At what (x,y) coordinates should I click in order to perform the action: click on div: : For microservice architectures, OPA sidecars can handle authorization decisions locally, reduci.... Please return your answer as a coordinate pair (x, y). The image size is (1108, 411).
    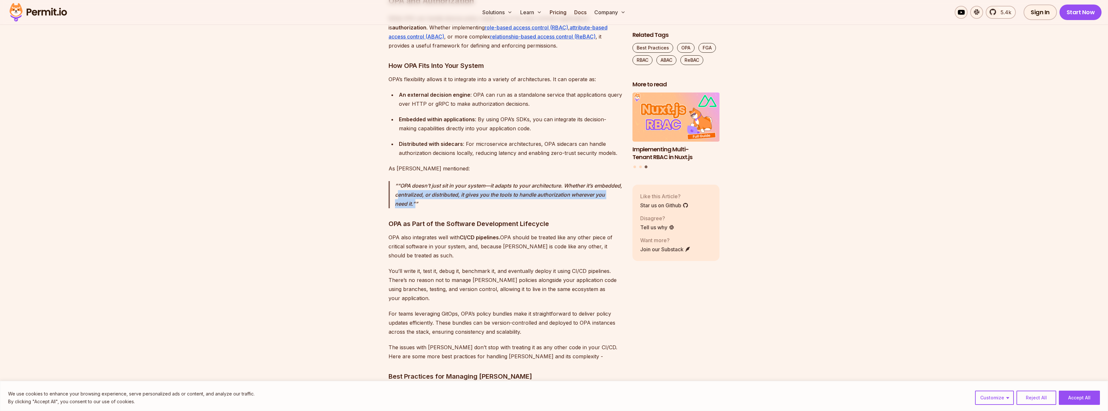
    Looking at the image, I should click on (511, 148).